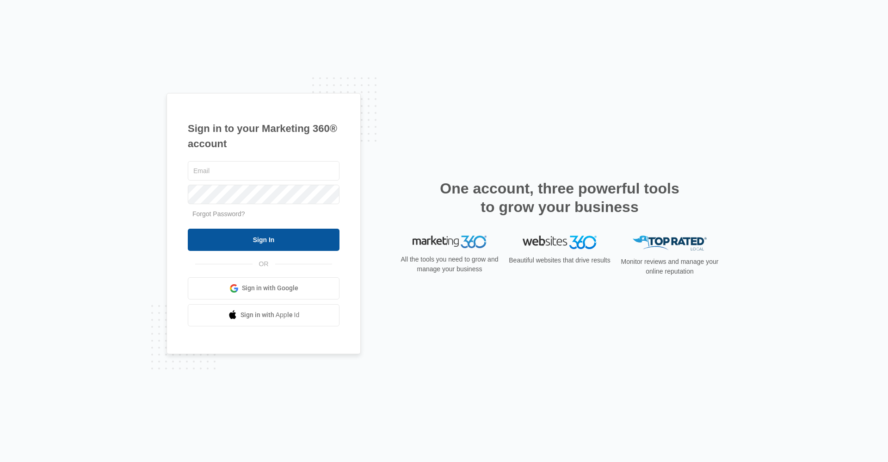 This screenshot has height=462, width=888. Describe the element at coordinates (264, 264) in the screenshot. I see `span: OR` at that location.